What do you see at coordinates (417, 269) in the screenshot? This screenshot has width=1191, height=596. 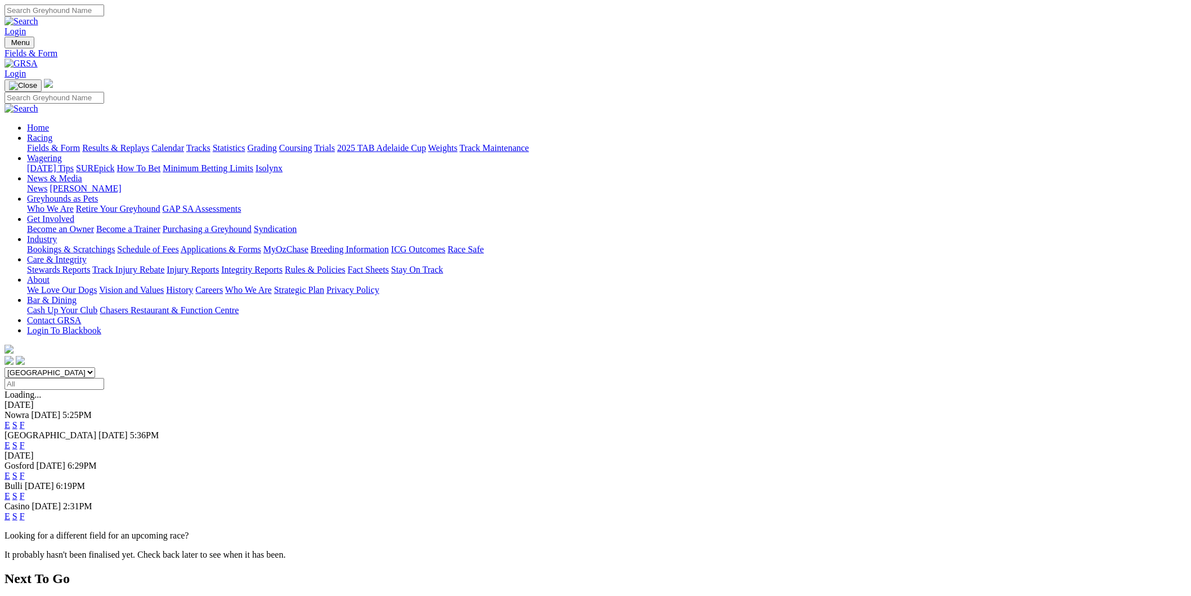 I see `a: Stay On Track` at bounding box center [417, 269].